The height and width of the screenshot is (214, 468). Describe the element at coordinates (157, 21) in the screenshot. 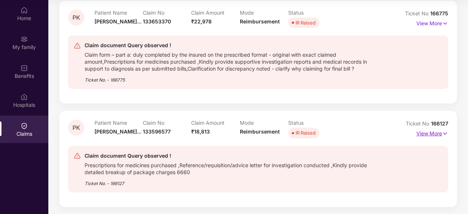

I see `span: 133653370` at that location.